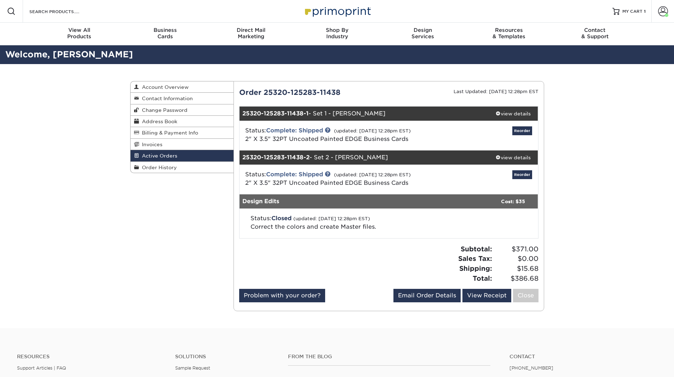  What do you see at coordinates (226, 356) in the screenshot?
I see `h4: Solutions` at bounding box center [226, 356].